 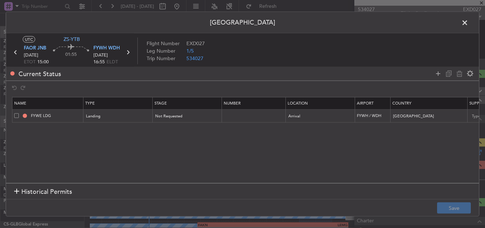 What do you see at coordinates (373, 115) in the screenshot?
I see `td: FYWH / WDH` at bounding box center [373, 115].